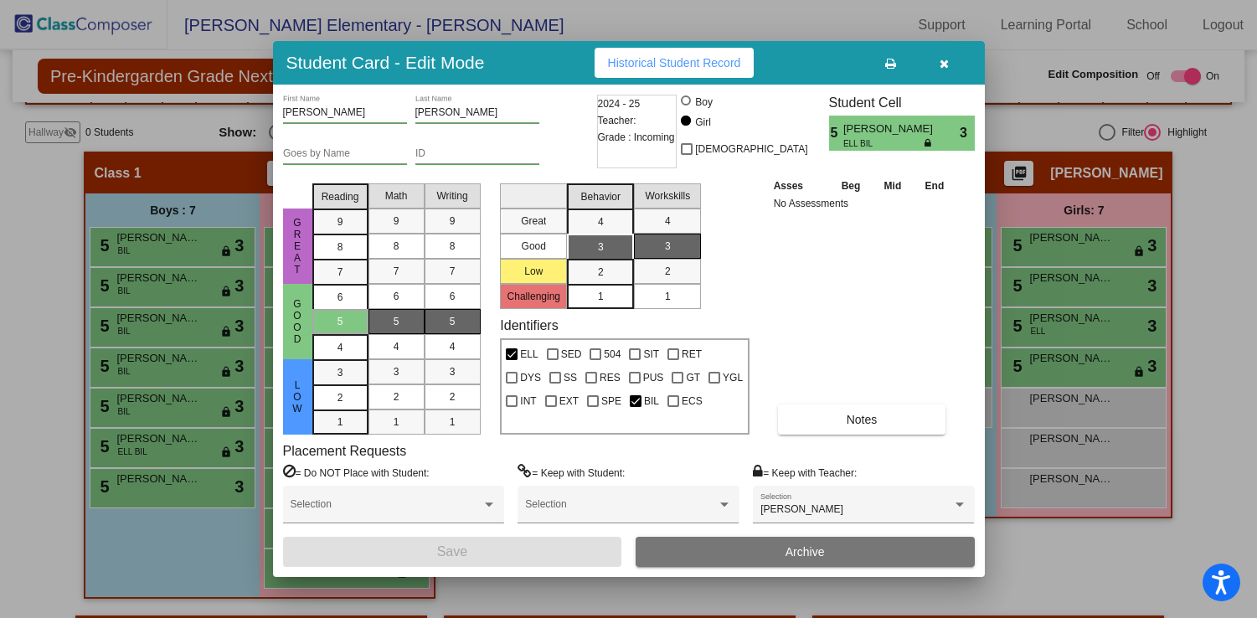 This screenshot has height=618, width=1257. What do you see at coordinates (297, 246) in the screenshot?
I see `span: Great` at bounding box center [297, 246].